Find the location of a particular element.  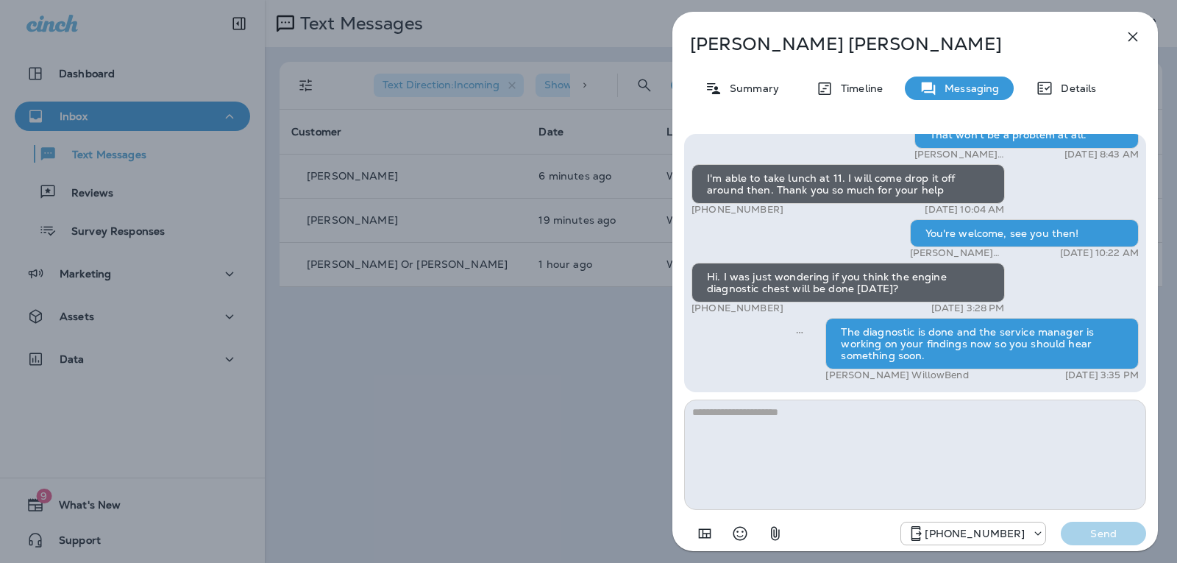

button: Add in a premade template is located at coordinates (704, 533).